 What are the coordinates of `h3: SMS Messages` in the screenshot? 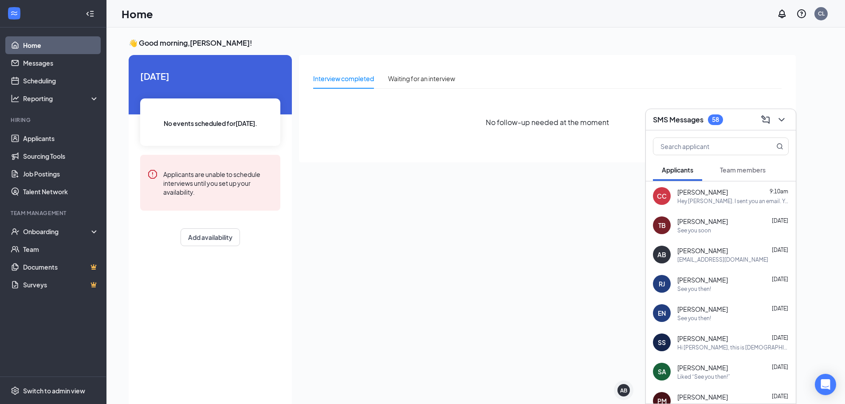 It's located at (678, 120).